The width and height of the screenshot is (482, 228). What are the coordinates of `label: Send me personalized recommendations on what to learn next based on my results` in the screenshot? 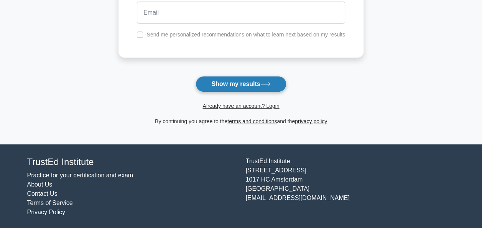 It's located at (246, 34).